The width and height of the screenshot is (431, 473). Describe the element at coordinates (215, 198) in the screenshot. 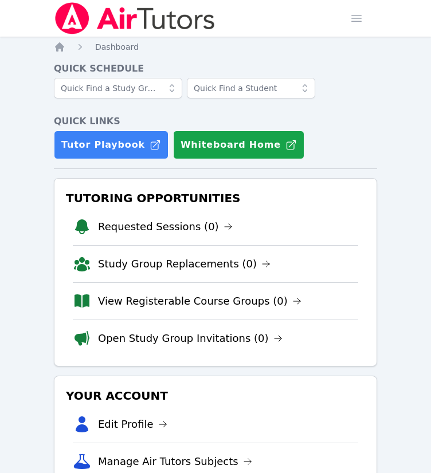

I see `h3: Tutoring Opportunities` at that location.